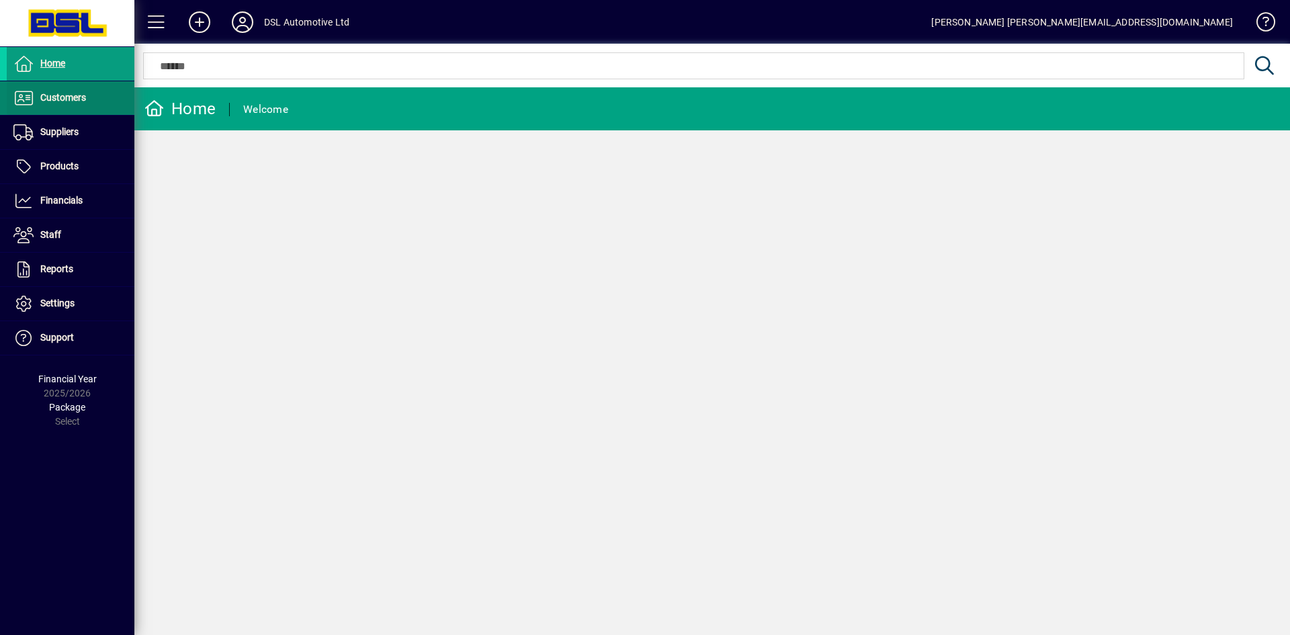 This screenshot has width=1290, height=635. What do you see at coordinates (306, 22) in the screenshot?
I see `div: DSL Automotive Ltd` at bounding box center [306, 22].